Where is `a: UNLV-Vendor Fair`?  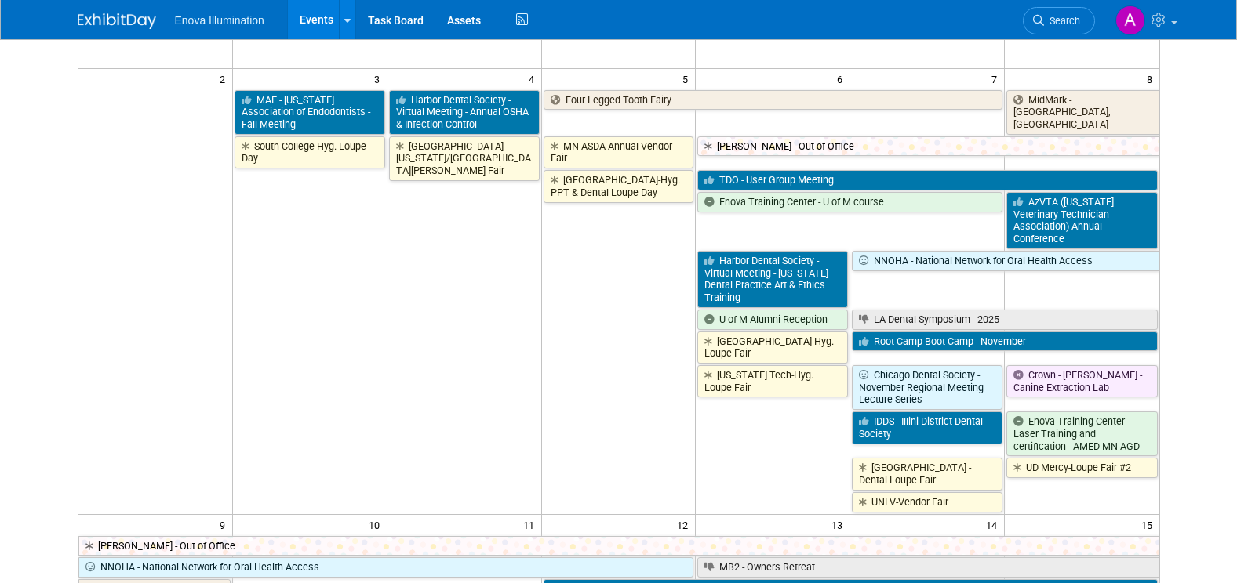 a: UNLV-Vendor Fair is located at coordinates (927, 503).